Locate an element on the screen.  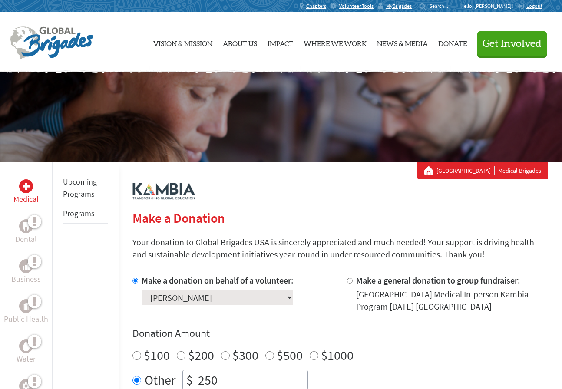
span: Get Involved is located at coordinates (512, 44).